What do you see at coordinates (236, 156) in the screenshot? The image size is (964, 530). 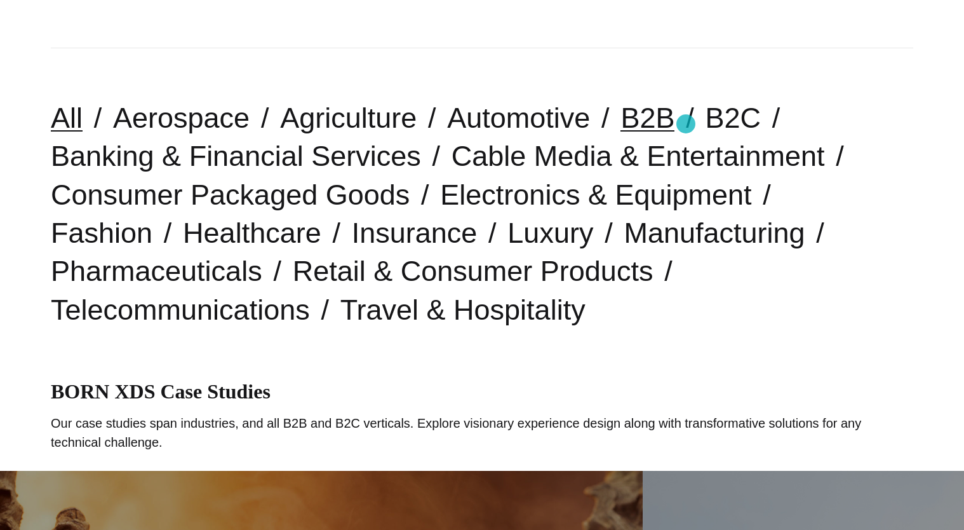 I see `a: Banking & Financial Services` at bounding box center [236, 156].